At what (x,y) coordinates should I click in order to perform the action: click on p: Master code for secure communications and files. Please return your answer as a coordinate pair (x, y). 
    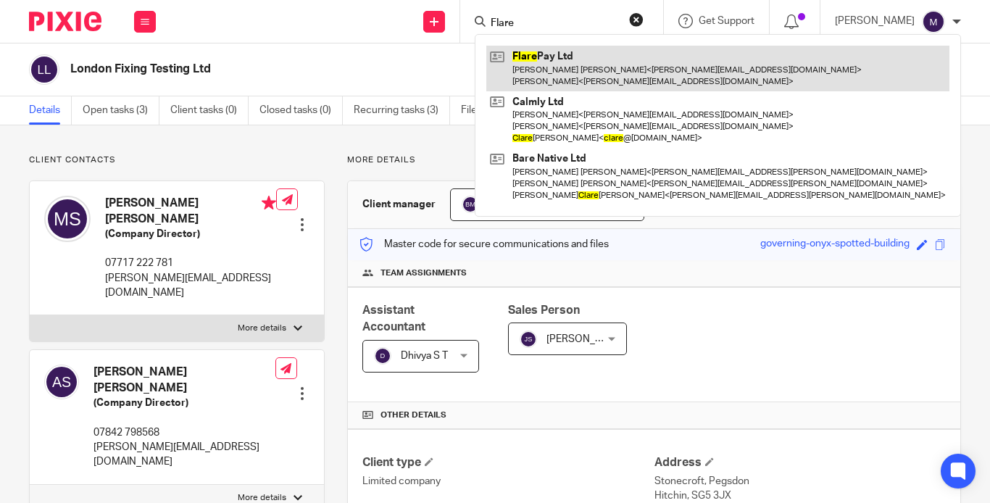
    Looking at the image, I should click on (483, 244).